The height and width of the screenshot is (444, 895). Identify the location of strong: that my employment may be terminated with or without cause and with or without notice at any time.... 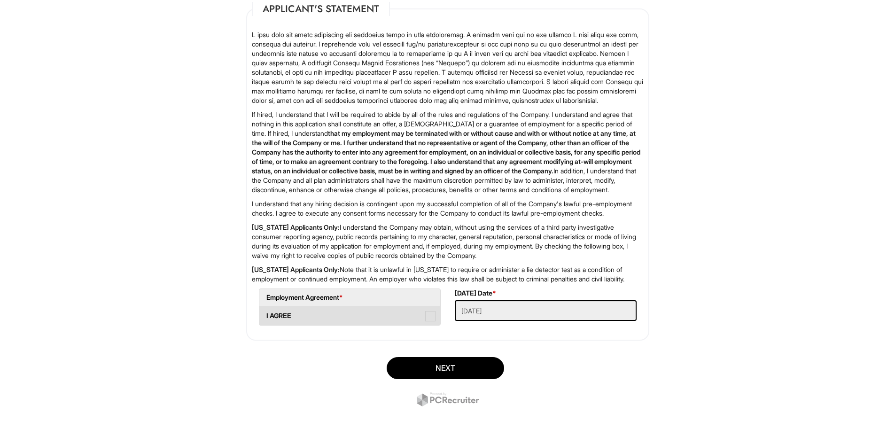
(446, 152).